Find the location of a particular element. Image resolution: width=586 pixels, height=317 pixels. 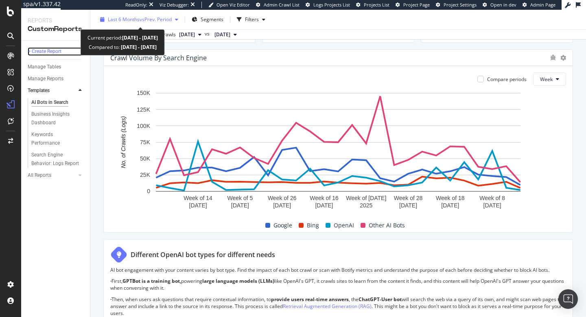

span: Open Viz Editor is located at coordinates (233, 4).